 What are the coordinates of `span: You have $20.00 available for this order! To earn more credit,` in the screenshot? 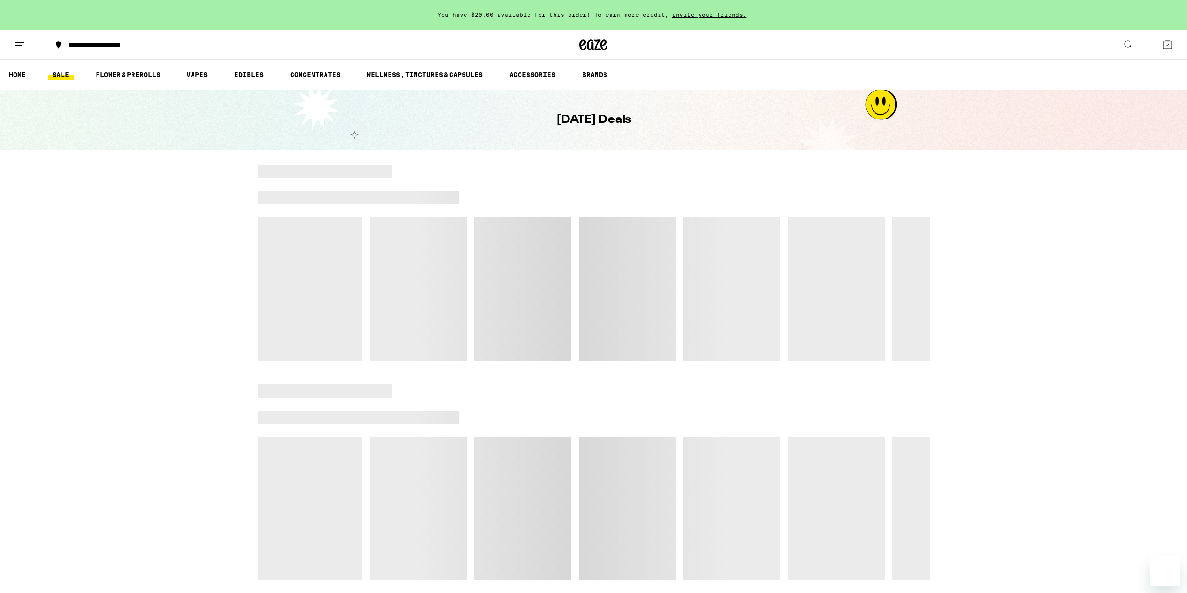 It's located at (553, 14).